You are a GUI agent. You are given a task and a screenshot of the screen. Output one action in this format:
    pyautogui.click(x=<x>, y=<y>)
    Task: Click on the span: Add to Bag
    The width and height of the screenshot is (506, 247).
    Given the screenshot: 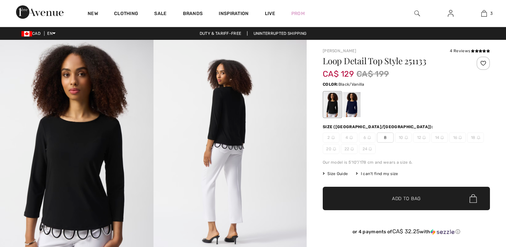 What is the action you would take?
    pyautogui.click(x=406, y=198)
    